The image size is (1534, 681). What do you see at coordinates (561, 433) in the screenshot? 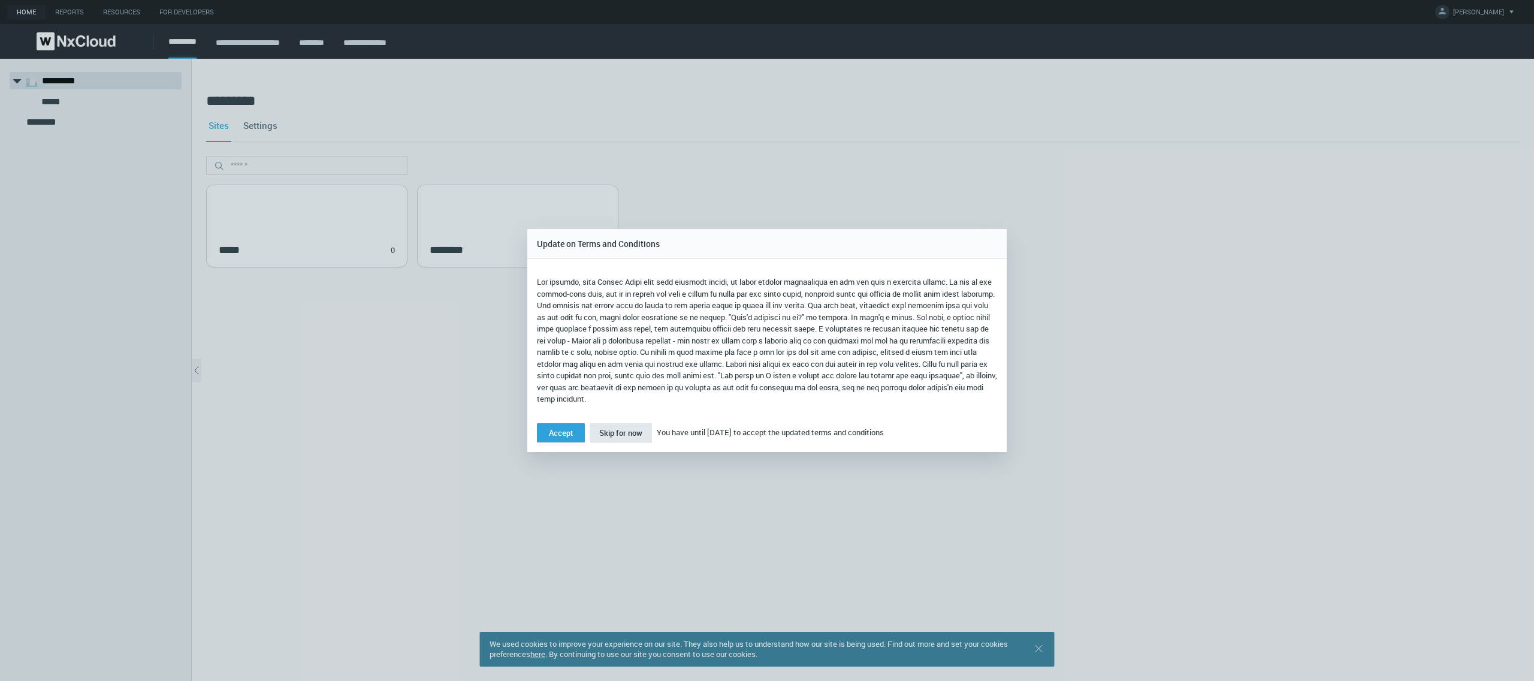
I see `button: Accept` at bounding box center [561, 433].